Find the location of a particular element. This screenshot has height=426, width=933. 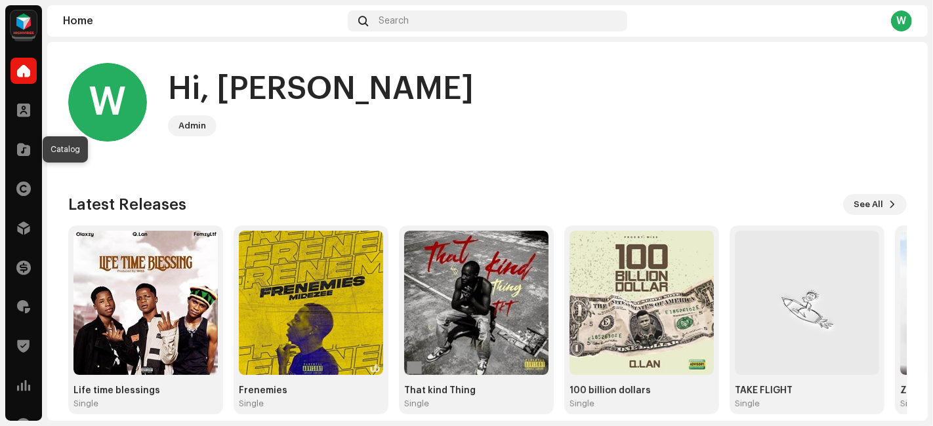

img: 3652c023-da05-4c9a-aafa-e7d63736ad6c is located at coordinates (641, 303).